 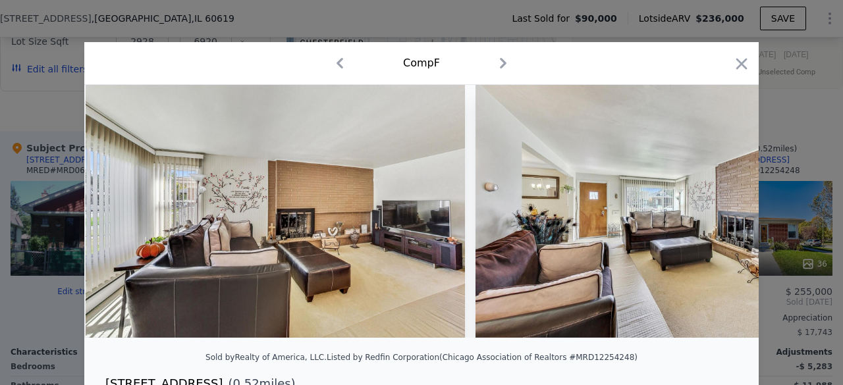 I want to click on div: Listed by Redfin Corporation (Chicago Association of Realtors #MRD12254248), so click(x=482, y=358).